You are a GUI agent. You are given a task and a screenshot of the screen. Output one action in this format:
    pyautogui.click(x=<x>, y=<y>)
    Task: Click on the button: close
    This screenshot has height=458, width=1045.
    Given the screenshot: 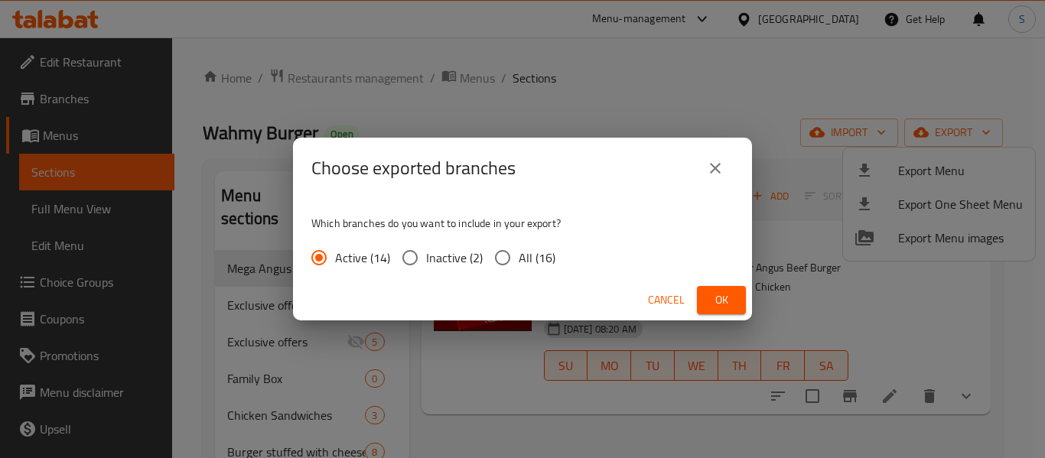 What is the action you would take?
    pyautogui.click(x=715, y=168)
    